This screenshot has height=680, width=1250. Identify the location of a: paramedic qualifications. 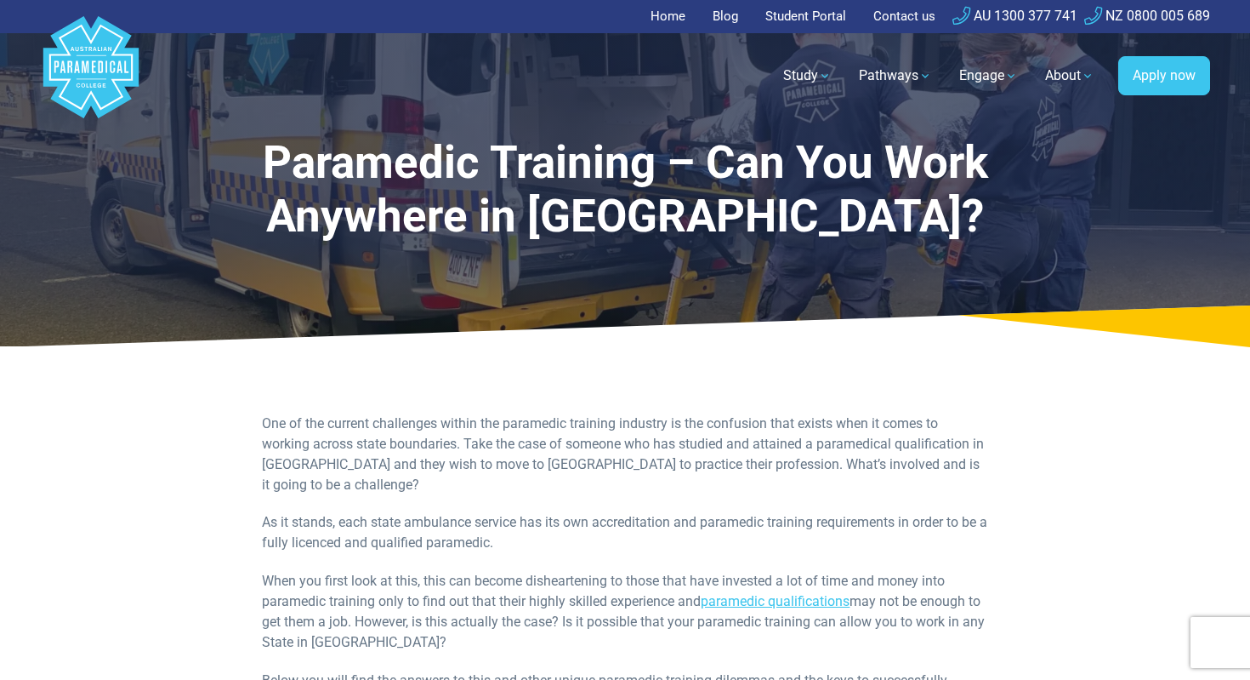
(775, 601).